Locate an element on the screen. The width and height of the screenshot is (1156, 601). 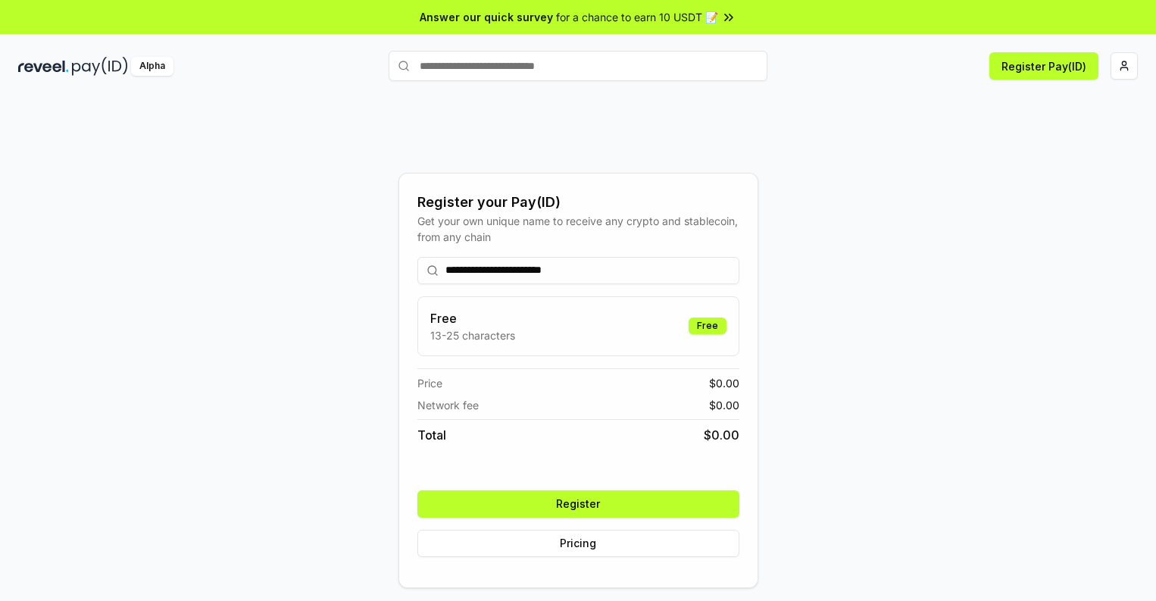
button: Pricing is located at coordinates (578, 543).